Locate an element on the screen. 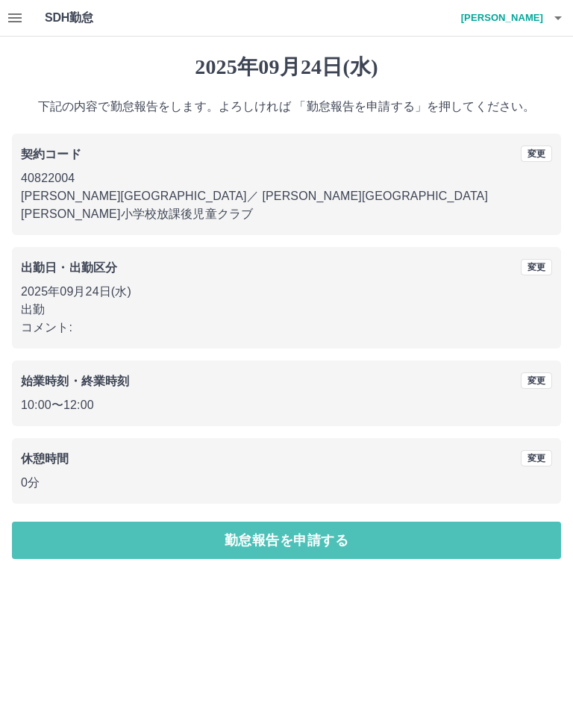 This screenshot has height=712, width=573. b: 出勤日・出勤区分 is located at coordinates (69, 267).